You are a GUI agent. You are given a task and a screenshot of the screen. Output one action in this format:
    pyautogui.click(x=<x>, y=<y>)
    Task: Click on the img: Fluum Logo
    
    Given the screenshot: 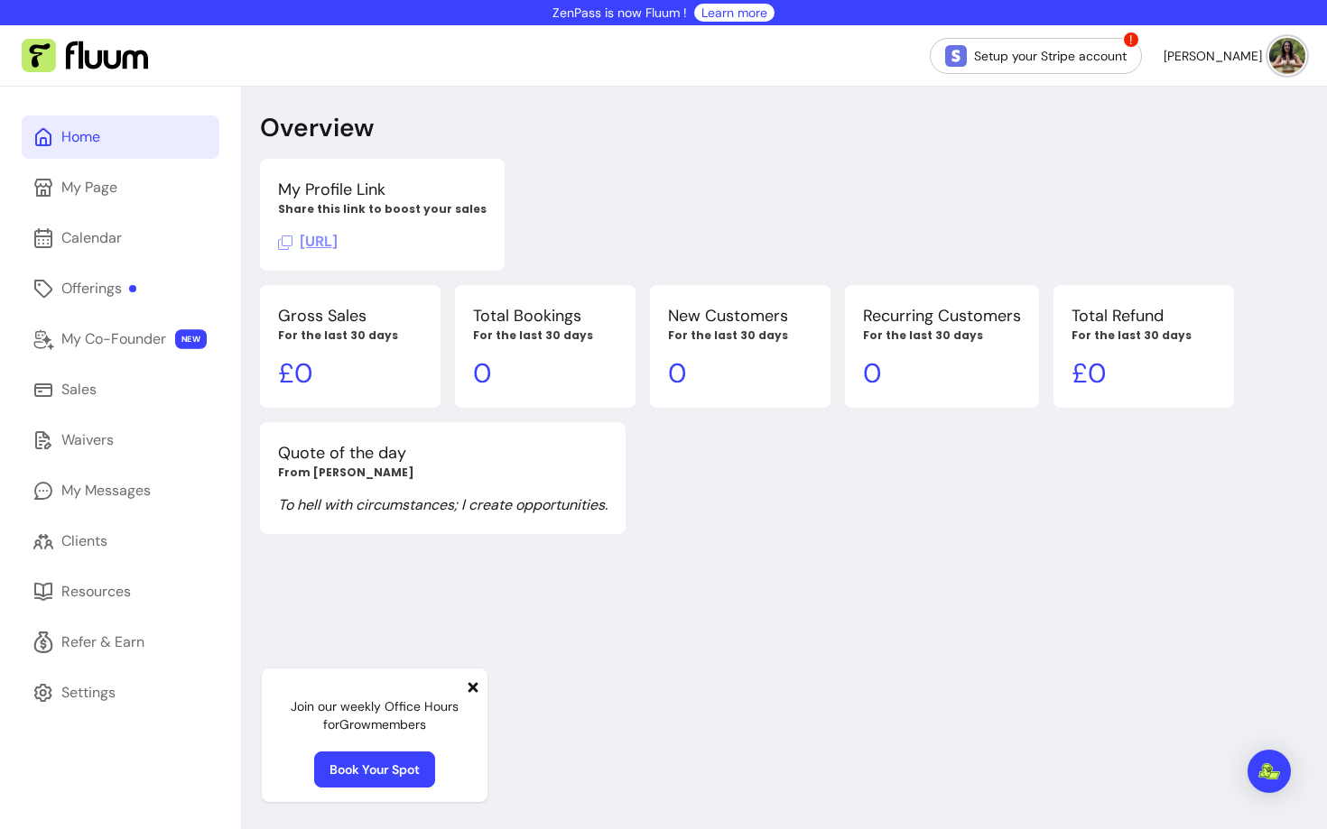 What is the action you would take?
    pyautogui.click(x=85, y=56)
    